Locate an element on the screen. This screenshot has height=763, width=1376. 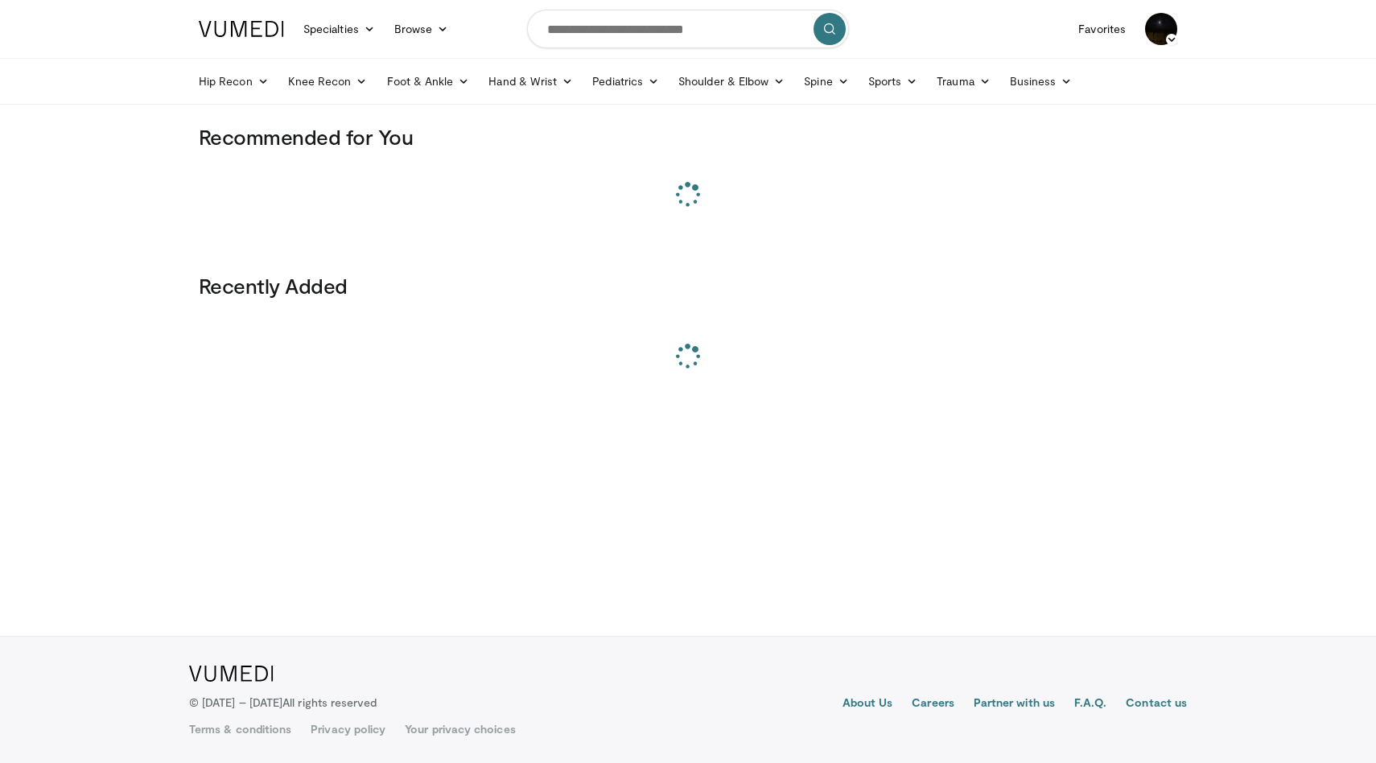
a: Shoulder & Elbow is located at coordinates (731, 81).